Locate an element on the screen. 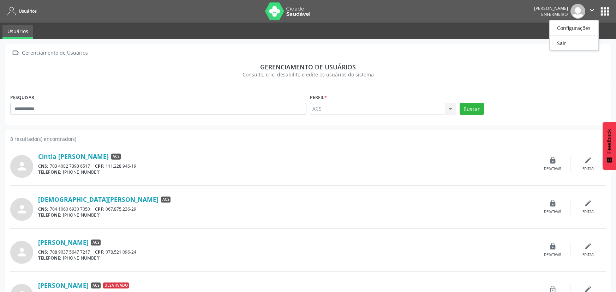 This screenshot has height=292, width=616. div: Gerenciamento de Usuários is located at coordinates (55, 53).